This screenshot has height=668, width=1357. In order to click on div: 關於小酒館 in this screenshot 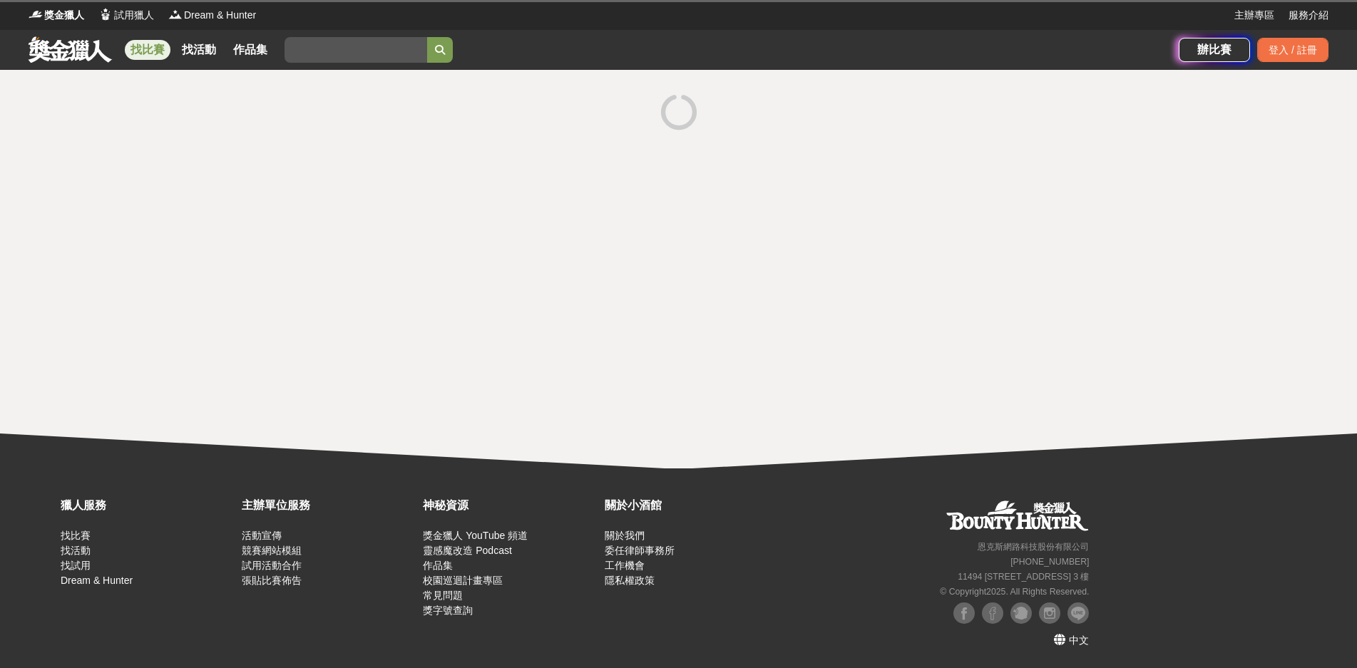, I will do `click(692, 506)`.